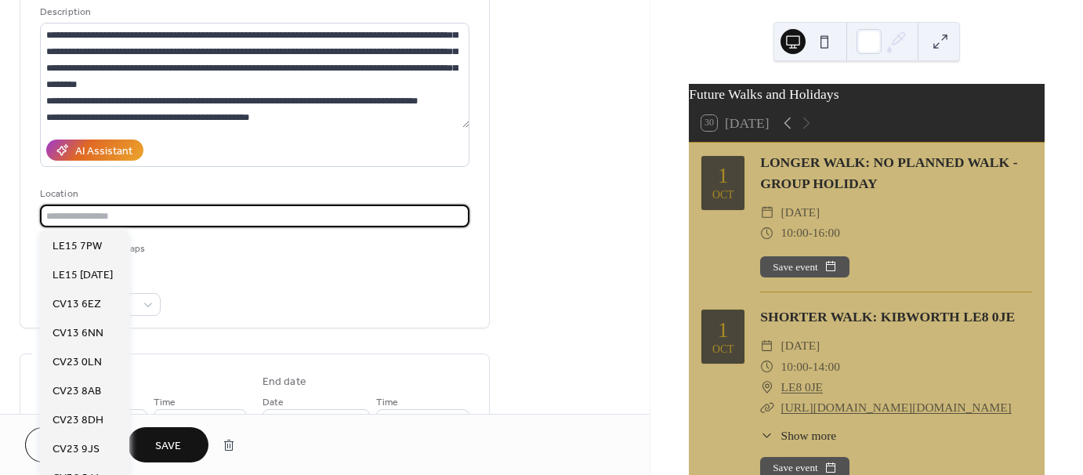 This screenshot has height=475, width=1083. What do you see at coordinates (76, 448) in the screenshot?
I see `span: CV23 9JS` at bounding box center [76, 448].